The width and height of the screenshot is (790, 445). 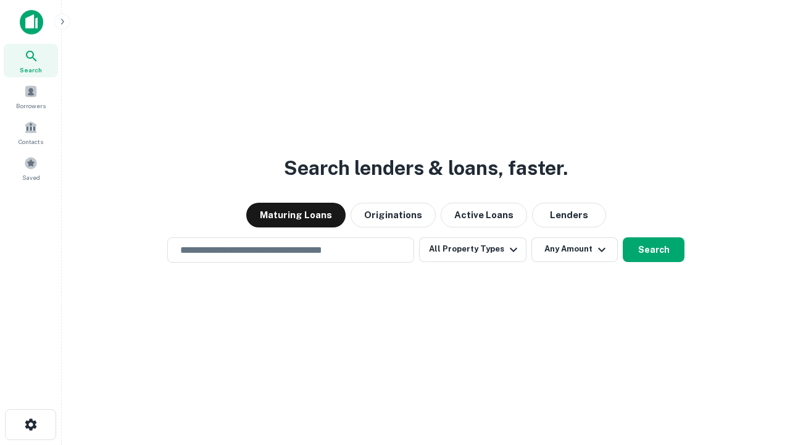 I want to click on button: All Property Types, so click(x=473, y=249).